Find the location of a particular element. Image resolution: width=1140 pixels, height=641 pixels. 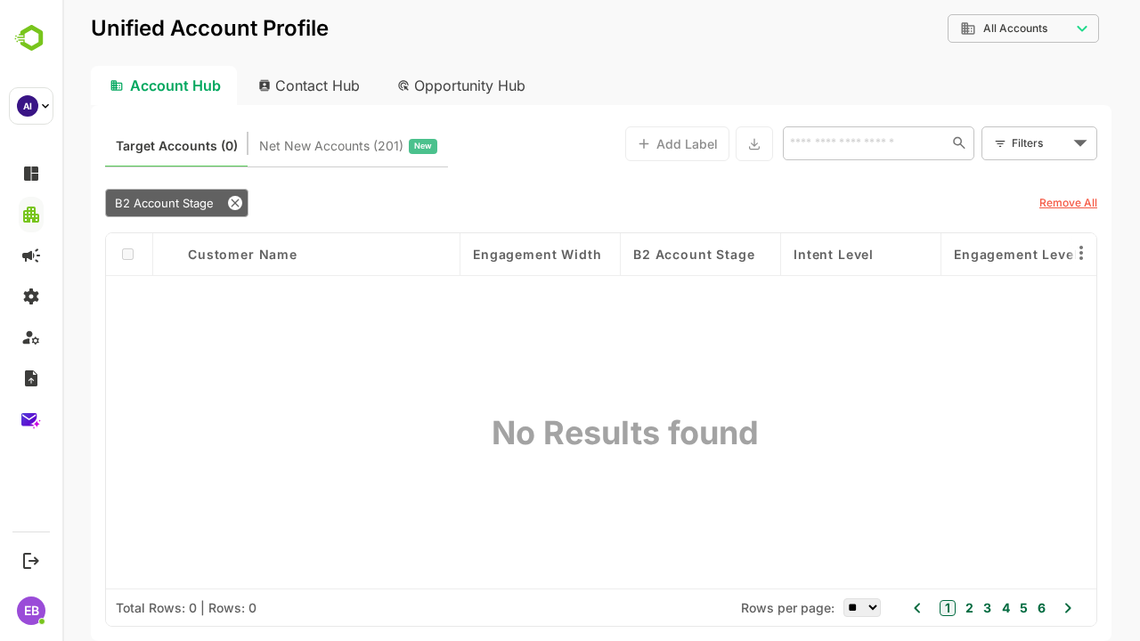

span: Customer Name is located at coordinates (180, 254).